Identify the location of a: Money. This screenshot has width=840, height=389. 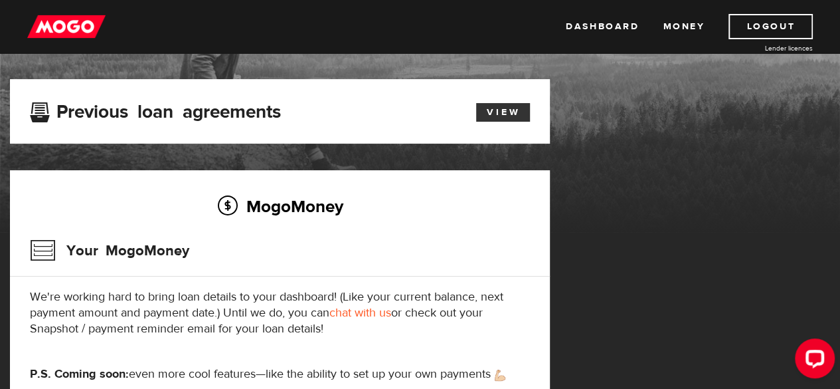
(683, 27).